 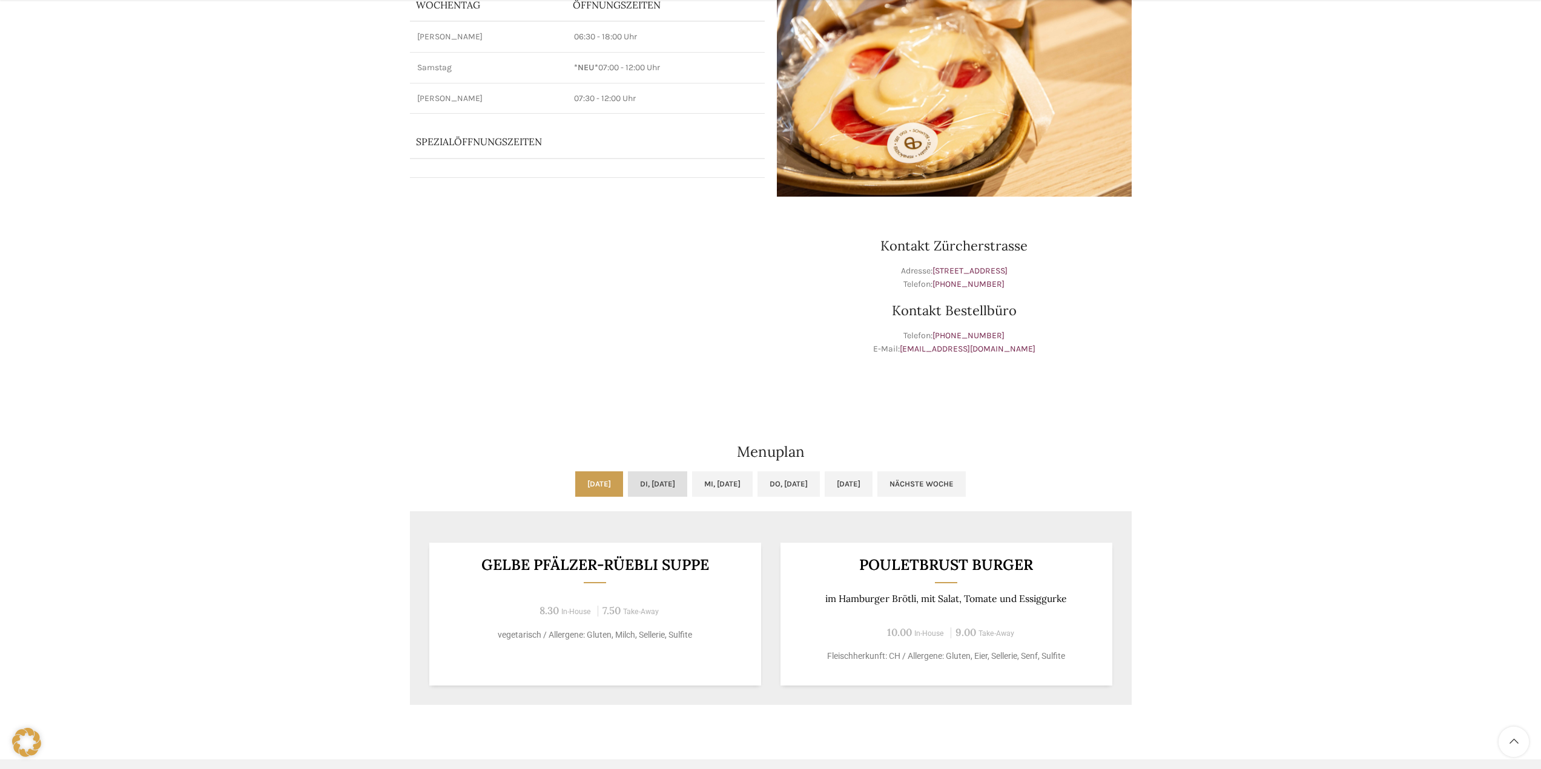 What do you see at coordinates (611, 611) in the screenshot?
I see `span: 7.50` at bounding box center [611, 611].